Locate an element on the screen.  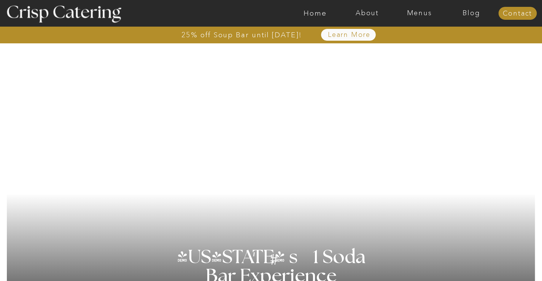
a: Learn More is located at coordinates (349, 35).